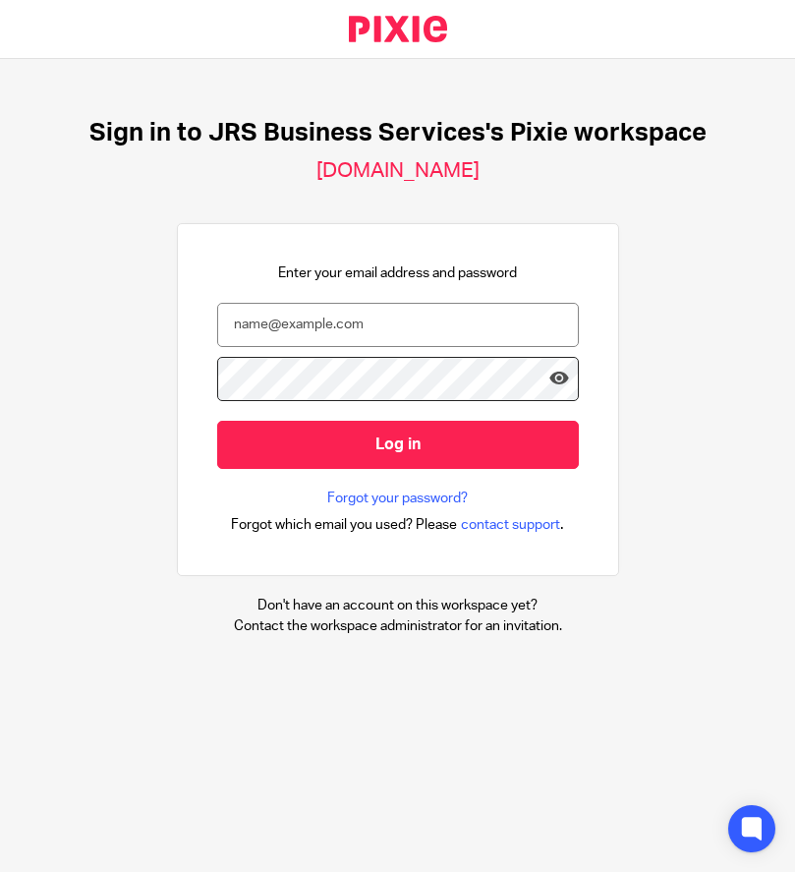  What do you see at coordinates (397, 498) in the screenshot?
I see `a: Forgot your password?` at bounding box center [397, 498].